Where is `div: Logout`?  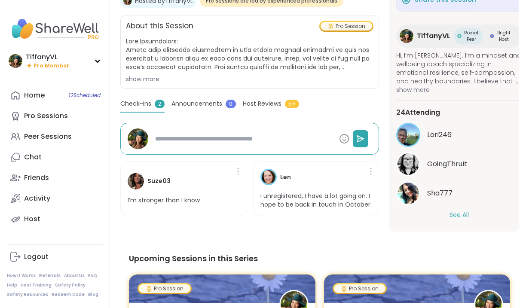 div: Logout is located at coordinates (36, 257).